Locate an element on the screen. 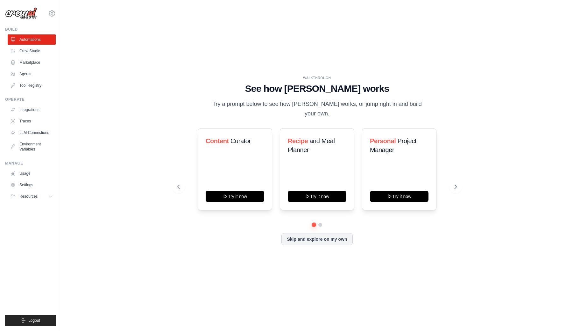 This screenshot has width=573, height=331. a: Agents is located at coordinates (32, 74).